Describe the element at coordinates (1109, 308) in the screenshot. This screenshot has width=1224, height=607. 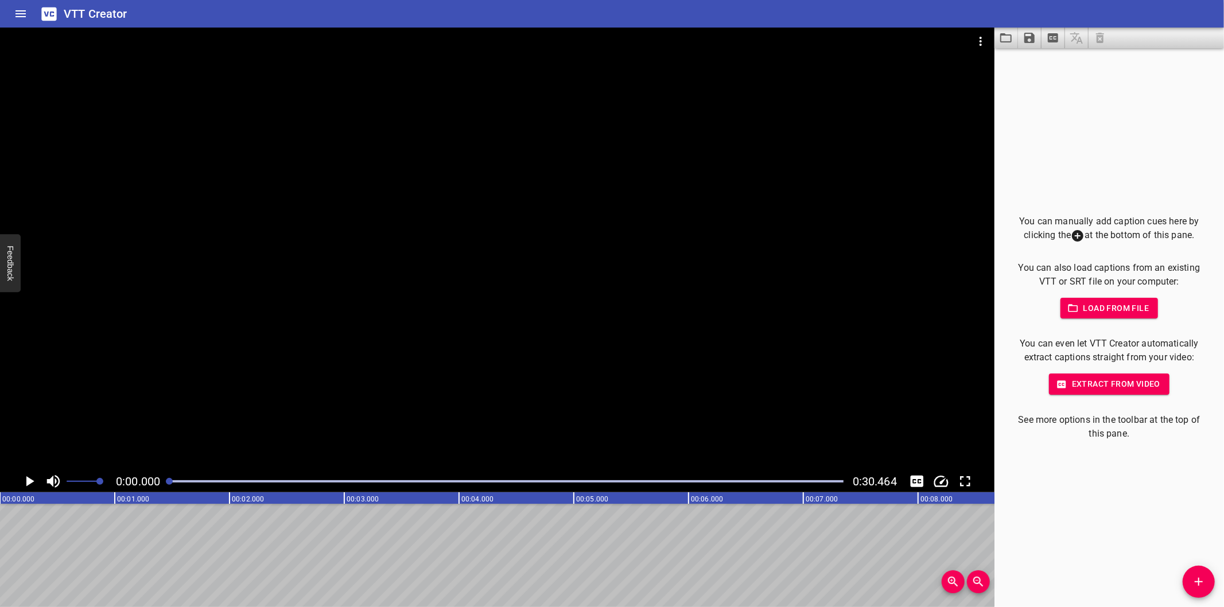
I see `span: Load from file` at that location.